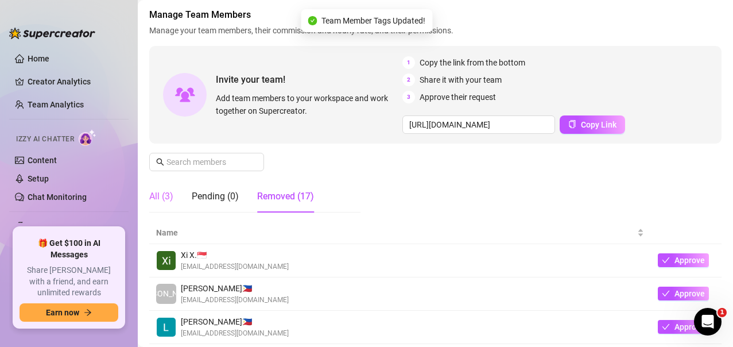 The height and width of the screenshot is (347, 733). I want to click on span: thunderbolt, so click(20, 226).